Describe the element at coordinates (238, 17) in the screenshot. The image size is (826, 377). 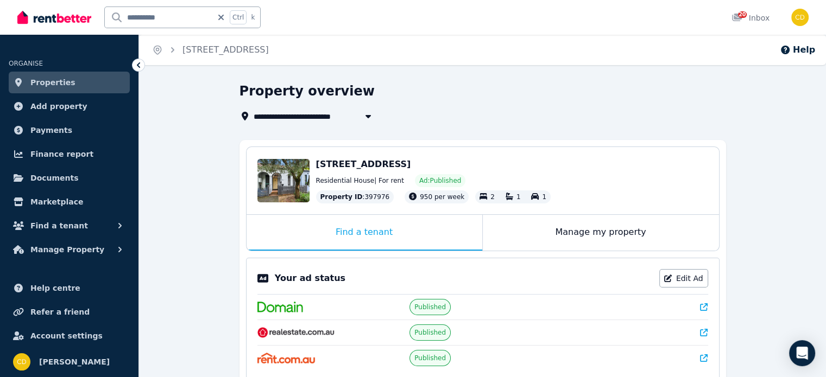
I see `span: Ctrl` at that location.